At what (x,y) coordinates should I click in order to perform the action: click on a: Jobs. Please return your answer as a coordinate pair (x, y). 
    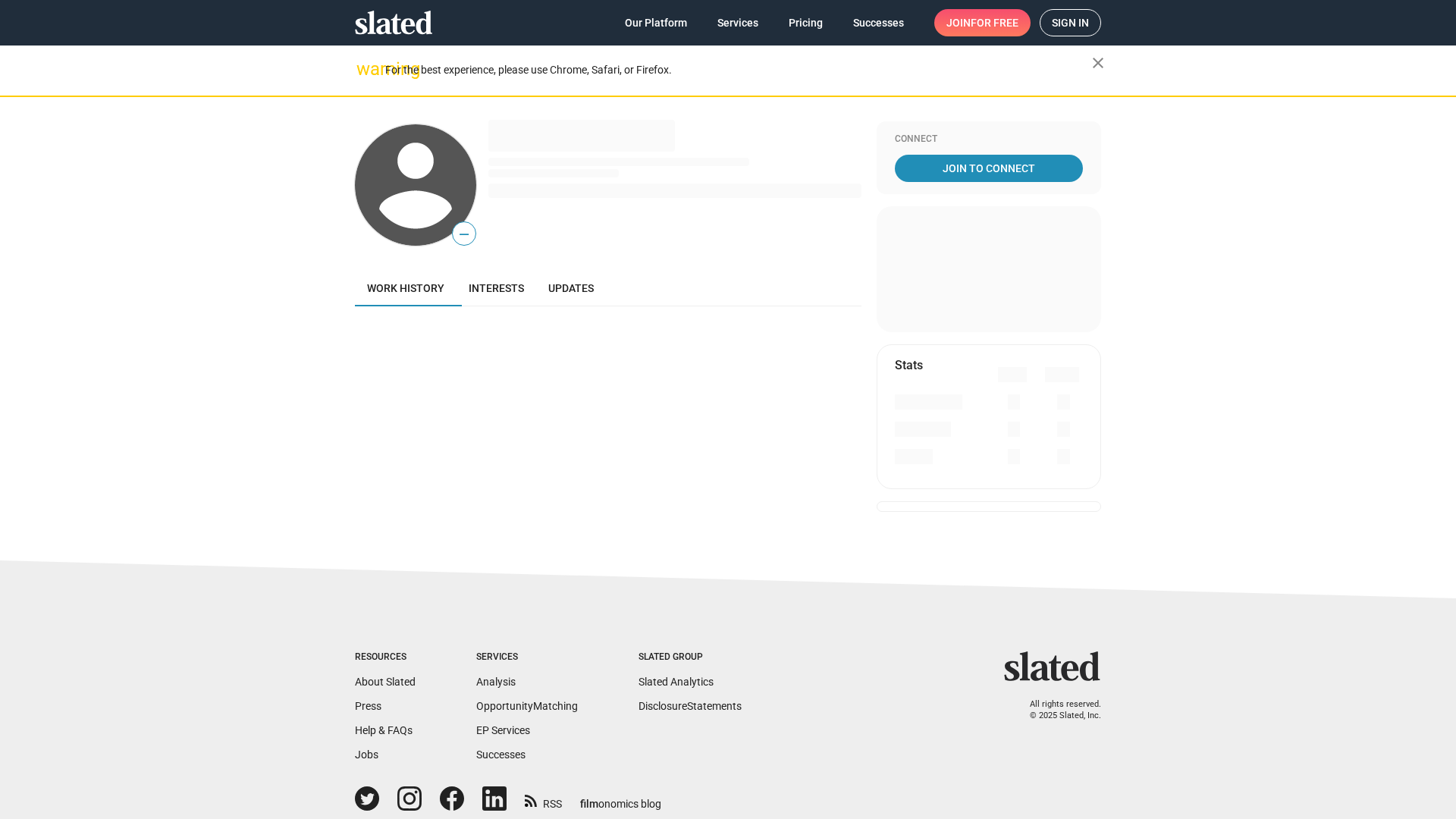
    Looking at the image, I should click on (366, 755).